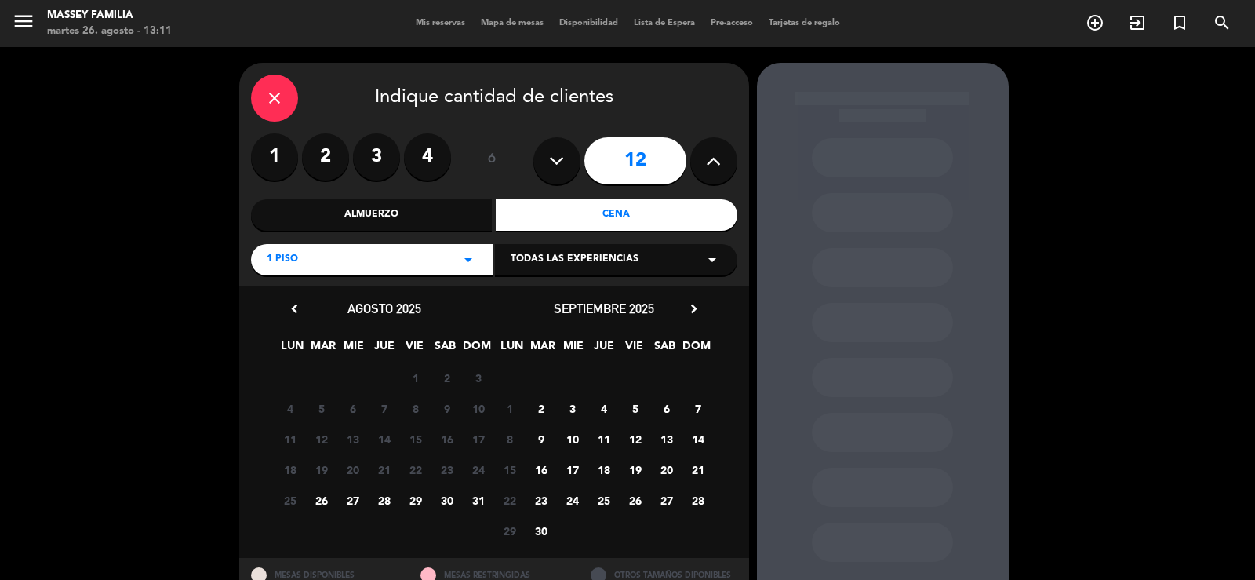 This screenshot has height=580, width=1255. I want to click on span: DOM, so click(695, 349).